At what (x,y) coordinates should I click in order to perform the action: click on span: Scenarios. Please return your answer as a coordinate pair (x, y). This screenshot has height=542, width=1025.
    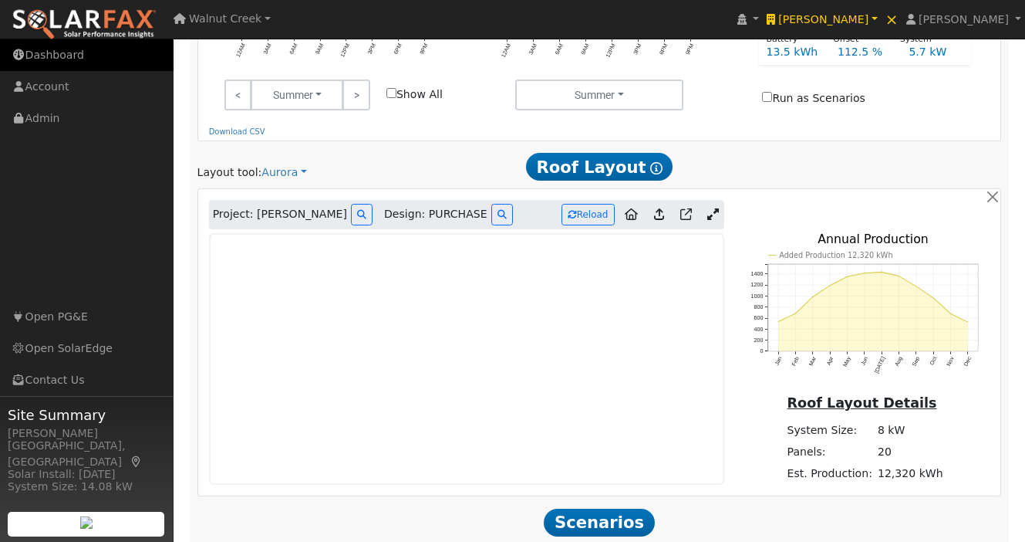
    Looking at the image, I should click on (599, 522).